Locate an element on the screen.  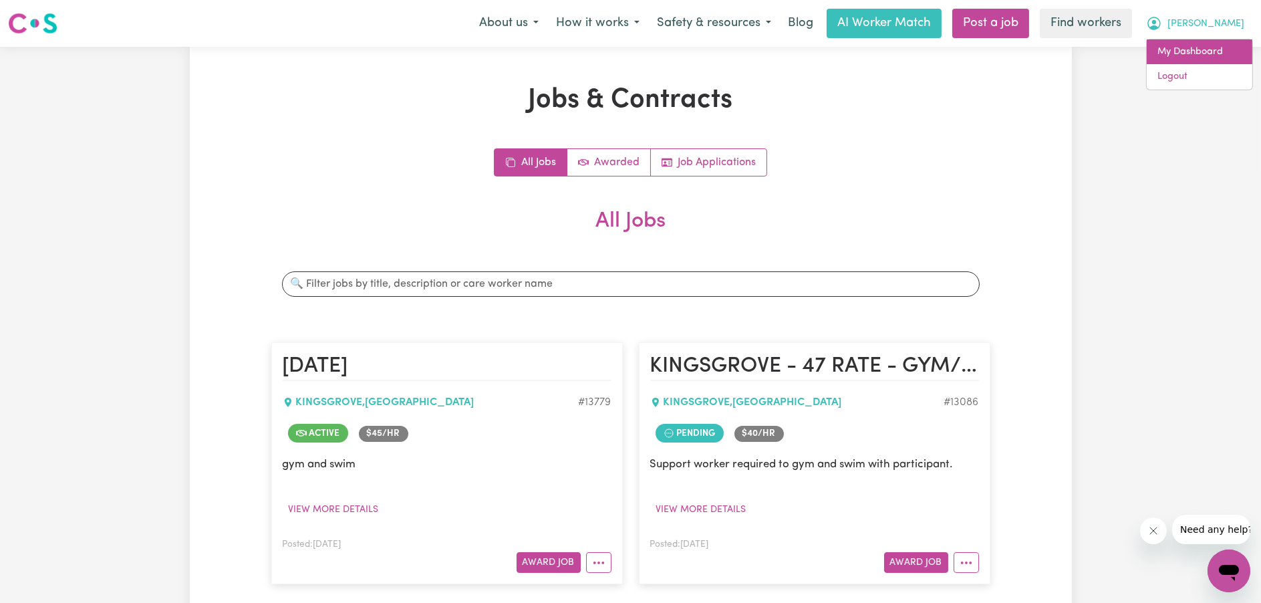
div: My Account is located at coordinates (1199, 64).